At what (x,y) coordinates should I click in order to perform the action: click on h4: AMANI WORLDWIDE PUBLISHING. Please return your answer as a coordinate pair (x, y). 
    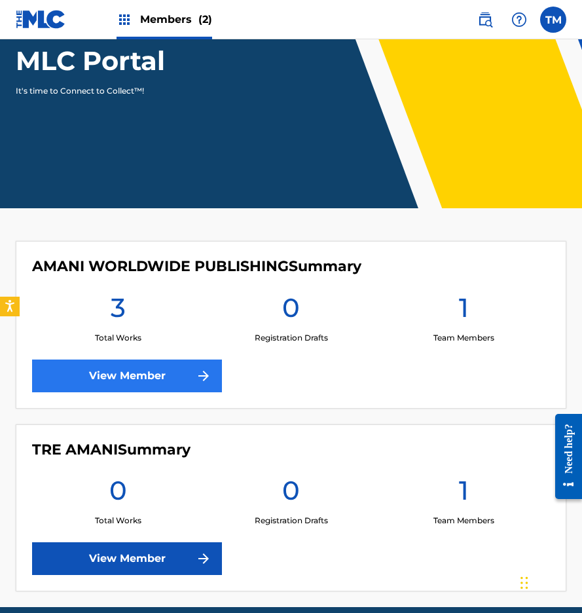
    Looking at the image, I should click on (196, 266).